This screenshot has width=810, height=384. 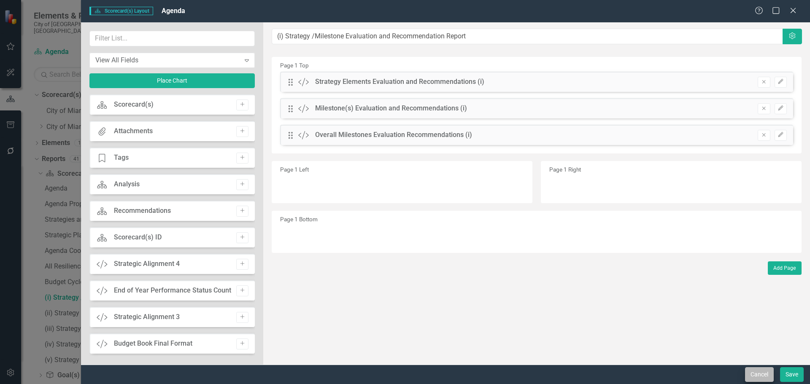 What do you see at coordinates (527, 36) in the screenshot?
I see `input: Layout Name` at bounding box center [527, 36].